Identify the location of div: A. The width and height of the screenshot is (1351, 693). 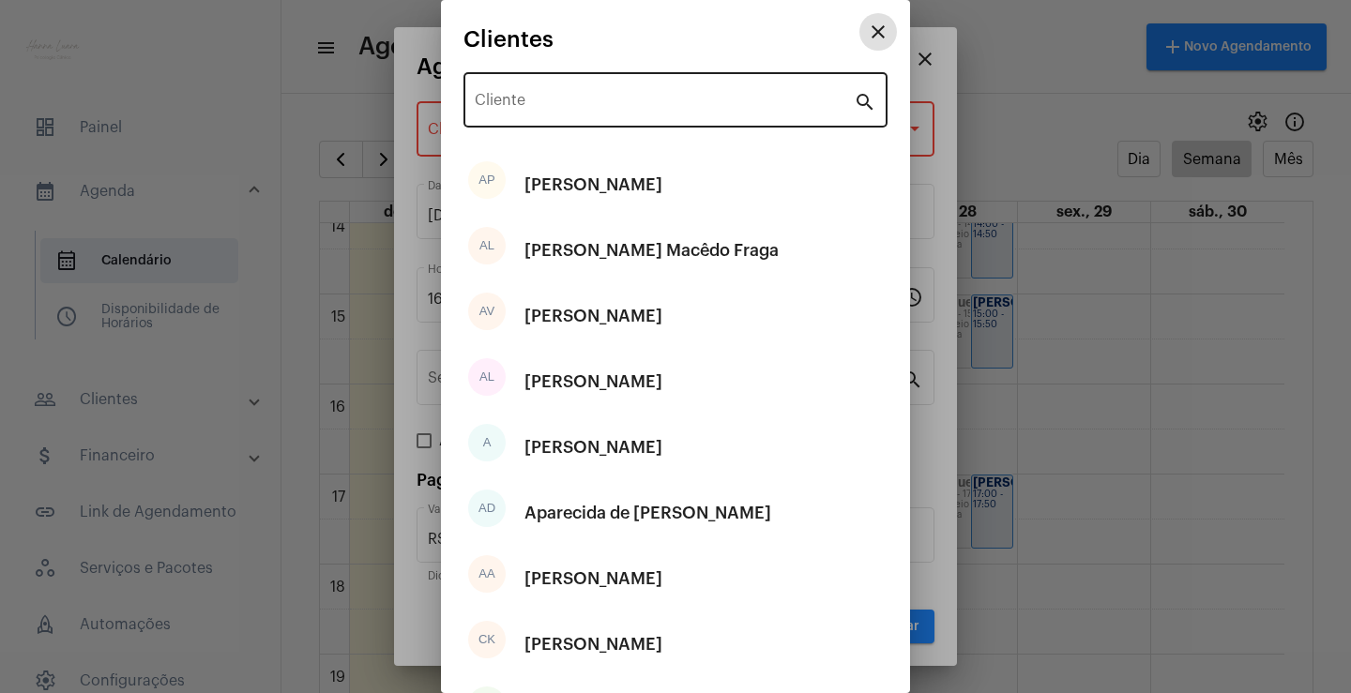
(487, 443).